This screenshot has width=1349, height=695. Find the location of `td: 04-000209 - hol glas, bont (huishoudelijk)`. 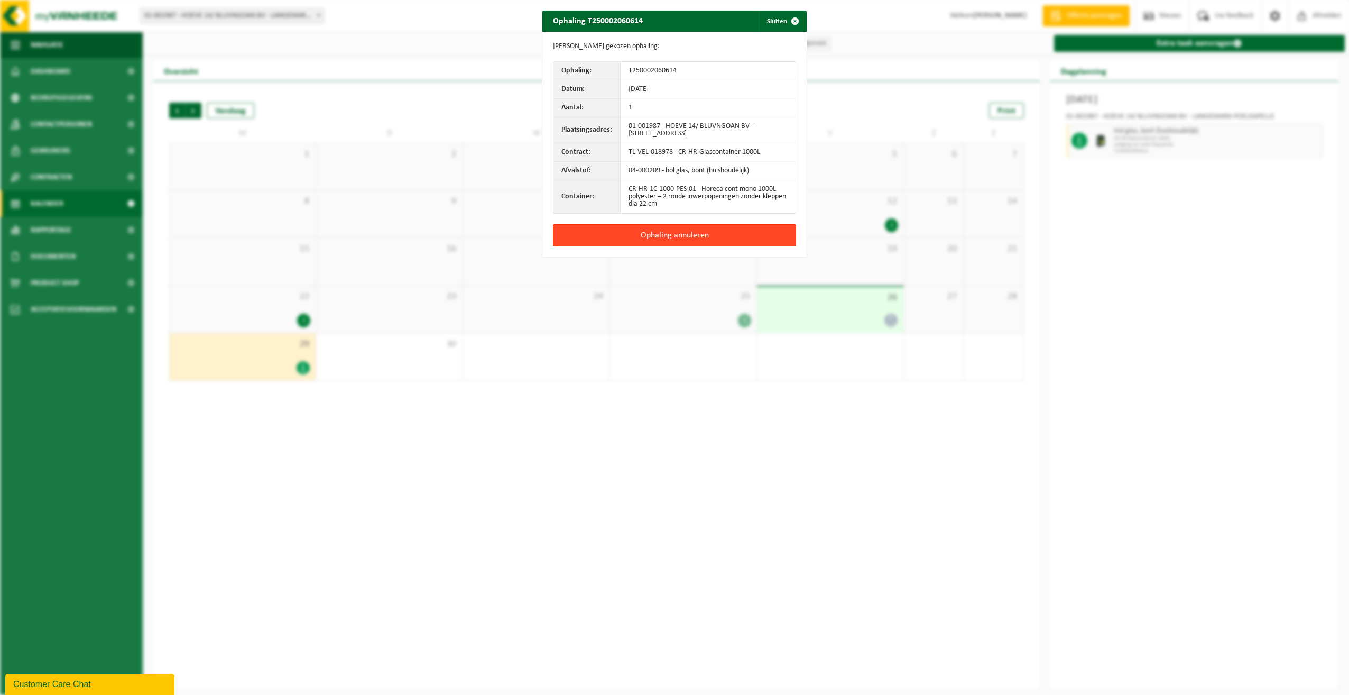

td: 04-000209 - hol glas, bont (huishoudelijk) is located at coordinates (708, 171).